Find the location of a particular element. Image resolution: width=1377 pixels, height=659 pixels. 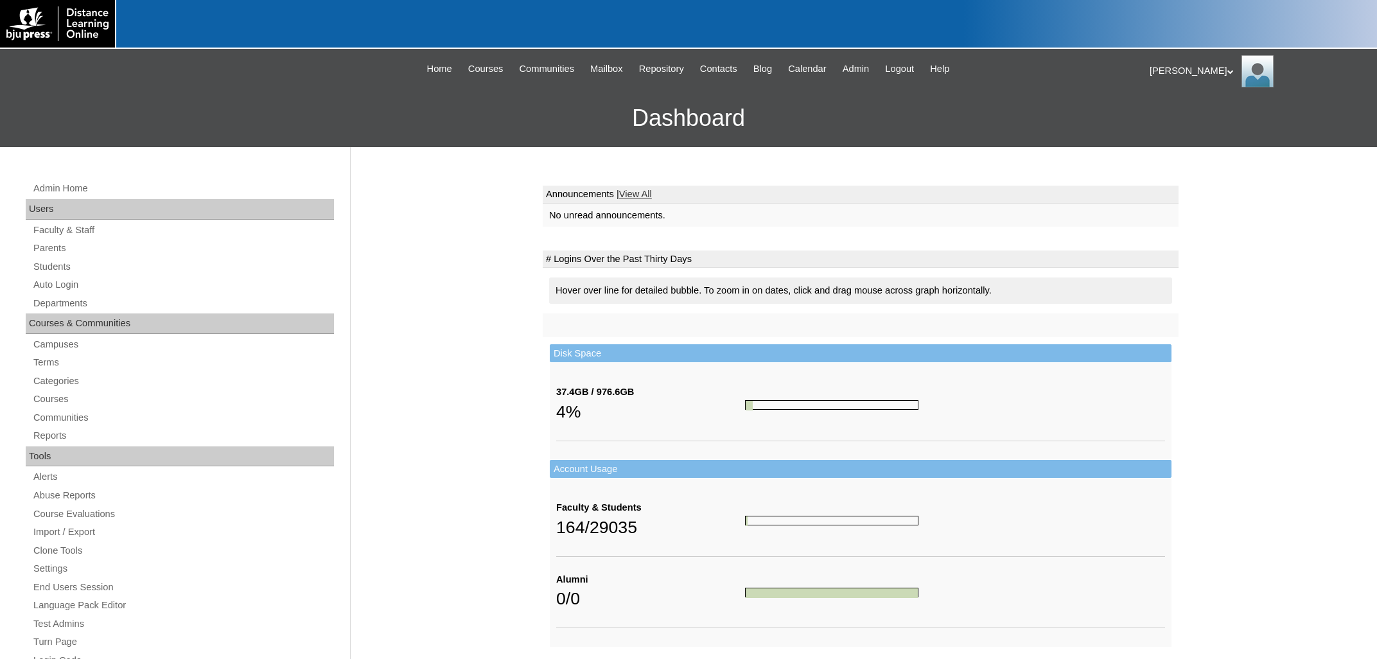

a: Departments is located at coordinates (183, 303).